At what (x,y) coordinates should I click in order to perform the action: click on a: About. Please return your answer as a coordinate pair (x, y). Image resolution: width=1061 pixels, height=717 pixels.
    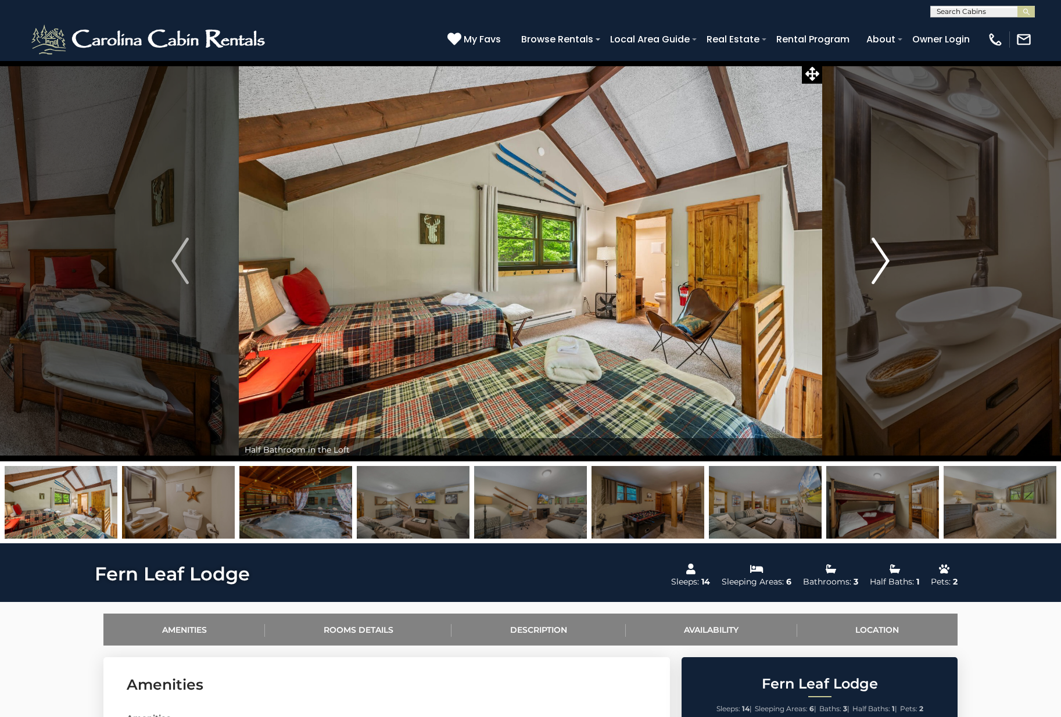
    Looking at the image, I should click on (881, 39).